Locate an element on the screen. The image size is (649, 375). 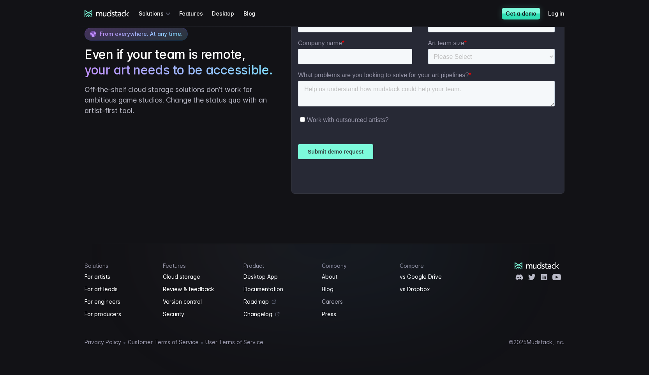
span: From everywhere. At any time. is located at coordinates (141, 33).